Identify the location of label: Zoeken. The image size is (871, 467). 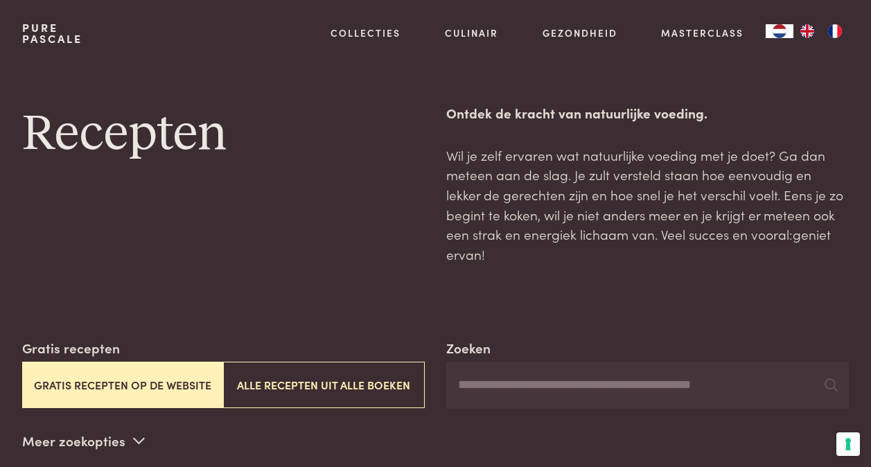
(469, 348).